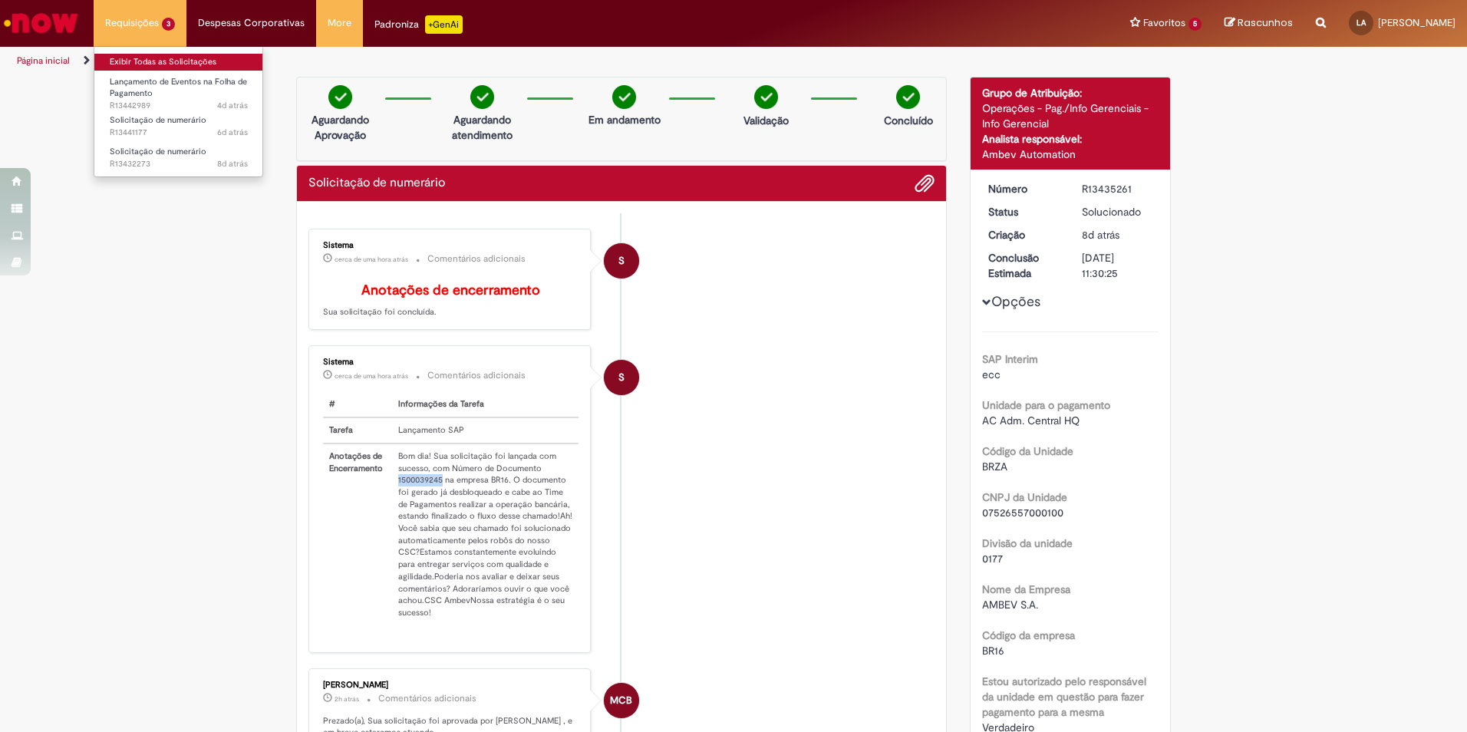 The image size is (1467, 732). What do you see at coordinates (1010, 359) in the screenshot?
I see `b: SAP Interim` at bounding box center [1010, 359].